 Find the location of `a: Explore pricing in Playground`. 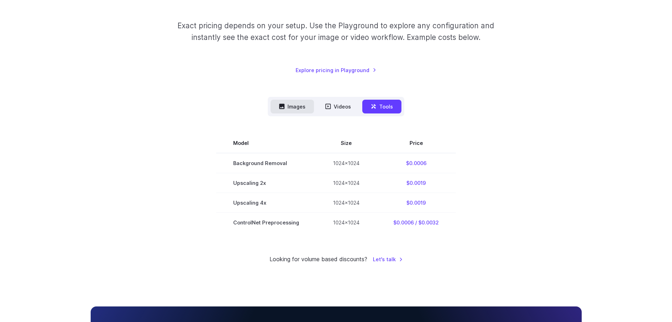

a: Explore pricing in Playground is located at coordinates (336, 70).